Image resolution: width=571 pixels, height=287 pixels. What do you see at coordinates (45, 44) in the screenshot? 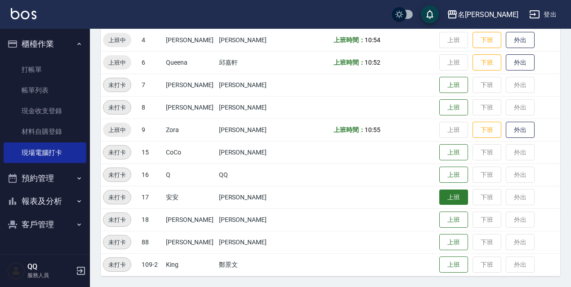
I see `button: 櫃檯作業` at bounding box center [45, 44].